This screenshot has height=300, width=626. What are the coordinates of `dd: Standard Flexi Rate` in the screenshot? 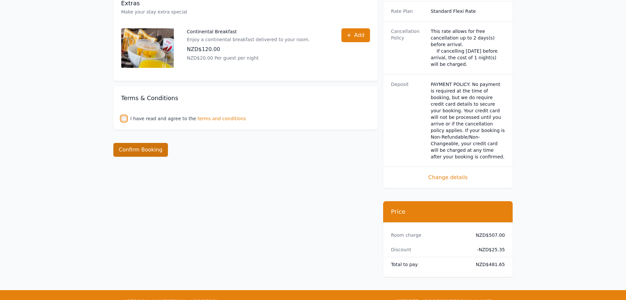 It's located at (468, 11).